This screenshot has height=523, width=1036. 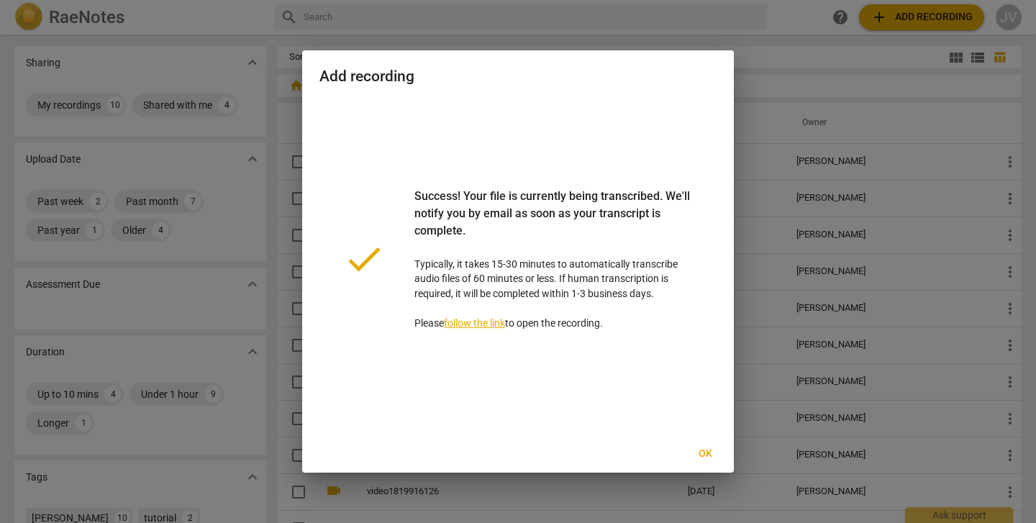 What do you see at coordinates (554, 222) in the screenshot?
I see `div: Success! Your file is currently being transcribed. We'll notify you by email as soon as your tran...` at bounding box center [554, 222].